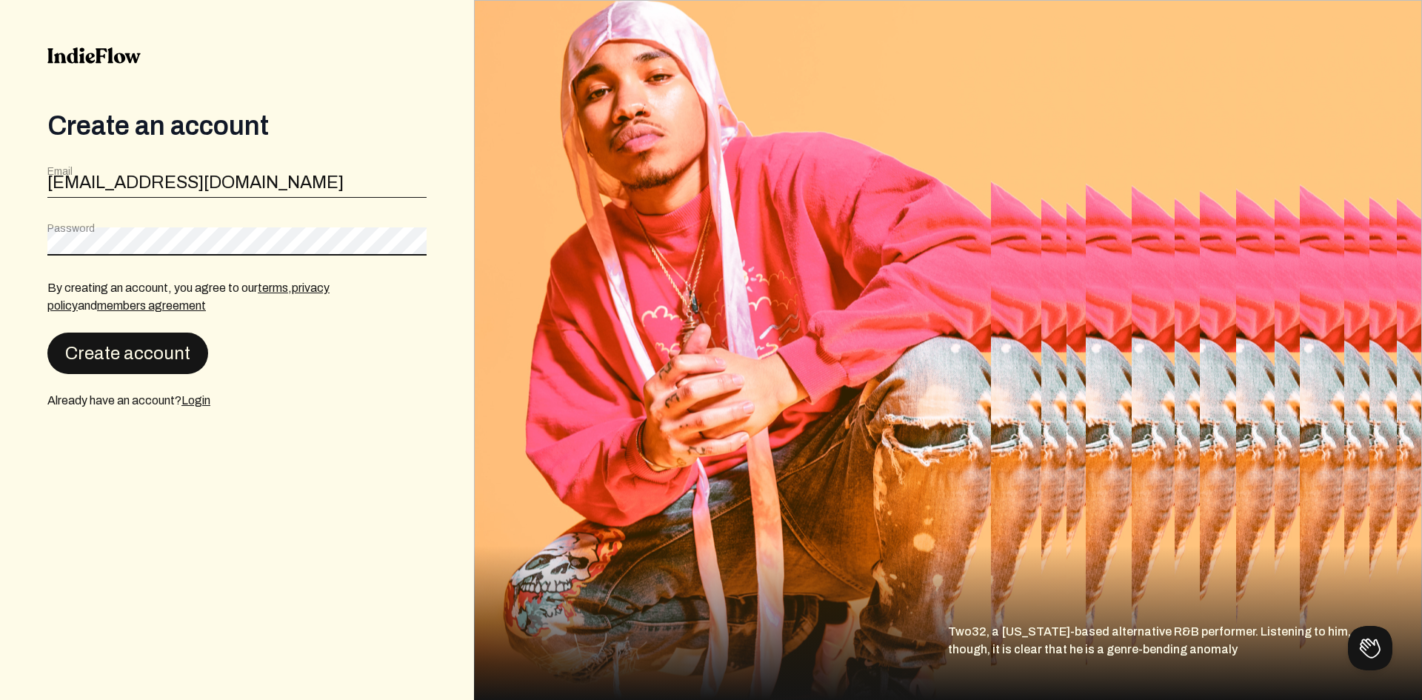 Image resolution: width=1422 pixels, height=700 pixels. I want to click on a: terms, so click(273, 287).